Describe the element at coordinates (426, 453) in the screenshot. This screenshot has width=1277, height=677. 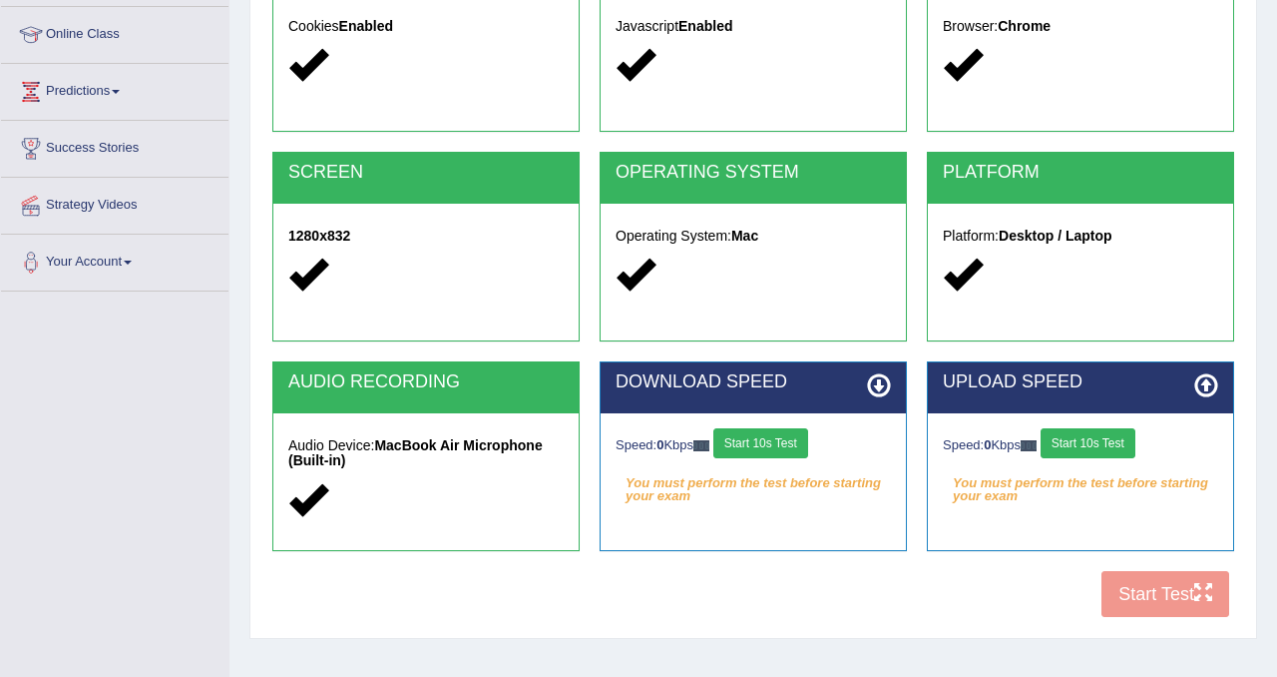
I see `h5: Audio Device:` at that location.